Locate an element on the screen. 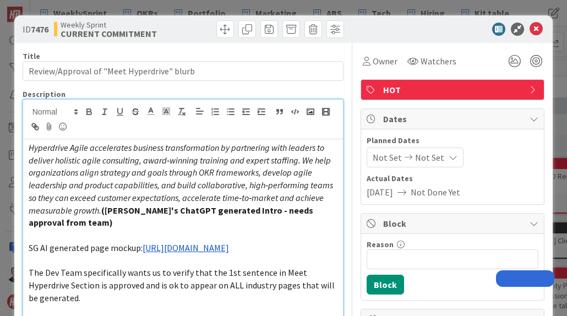 This screenshot has width=567, height=316. span: Block is located at coordinates (454, 224).